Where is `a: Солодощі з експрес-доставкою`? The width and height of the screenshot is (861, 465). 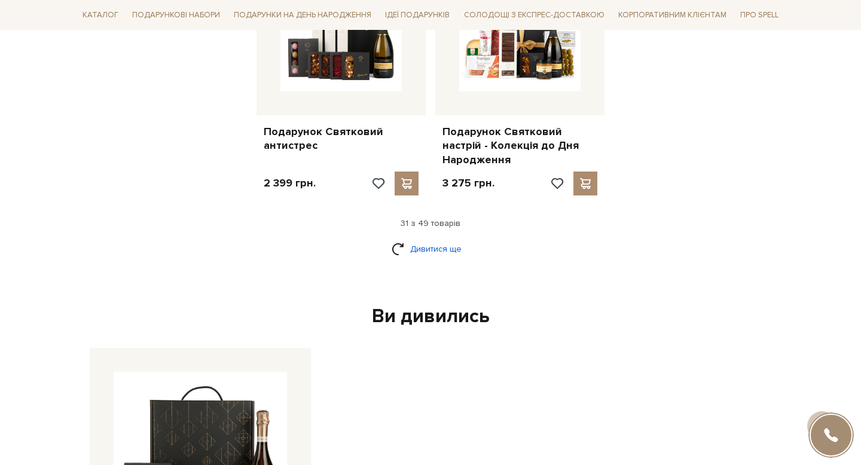
a: Солодощі з експрес-доставкою is located at coordinates (534, 15).